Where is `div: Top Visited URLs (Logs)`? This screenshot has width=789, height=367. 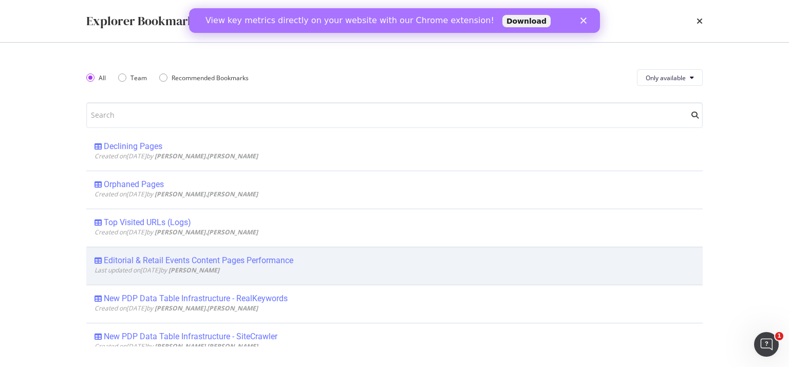
div: Top Visited URLs (Logs) is located at coordinates (147, 222).